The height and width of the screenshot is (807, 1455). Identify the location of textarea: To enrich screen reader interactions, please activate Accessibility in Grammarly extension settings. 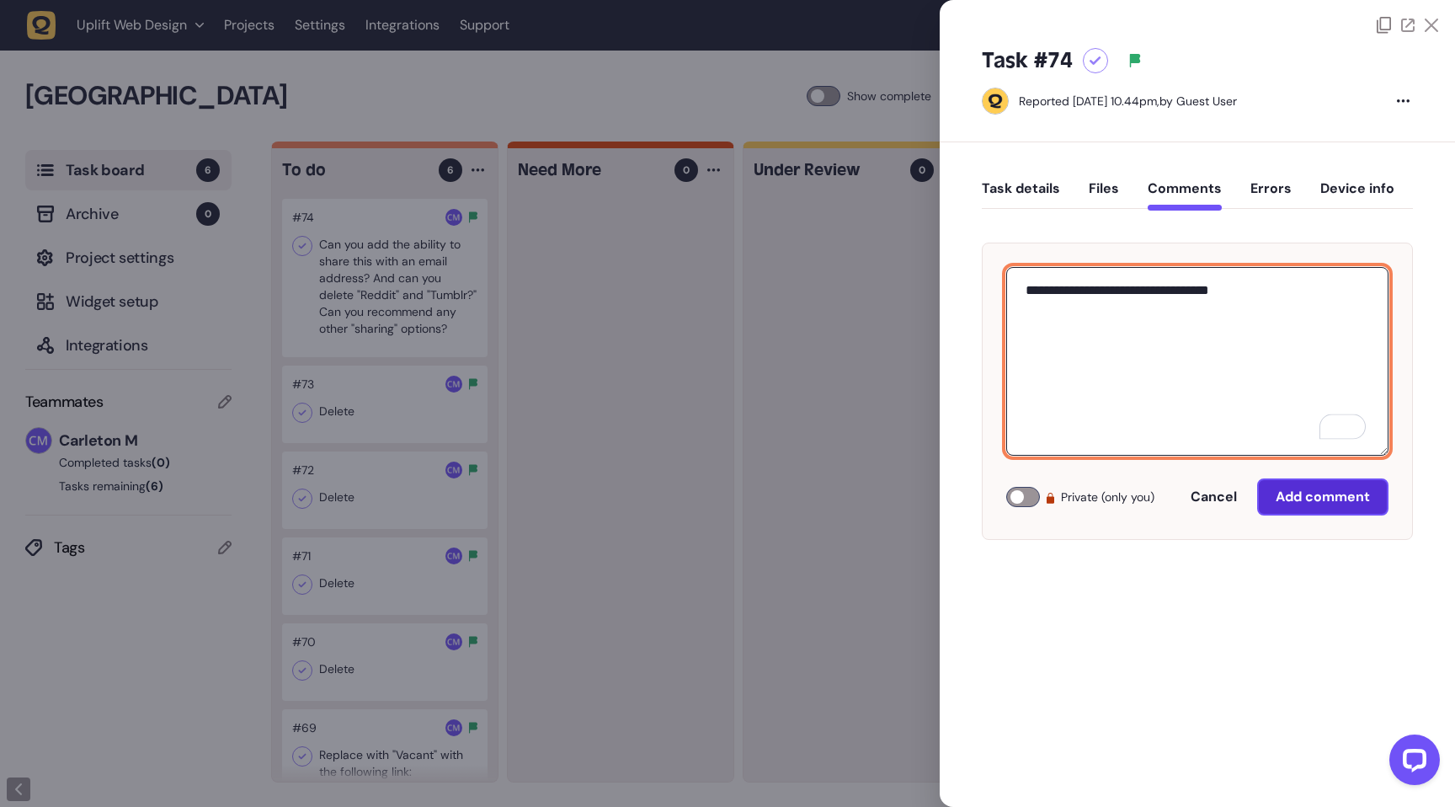
(1198, 361).